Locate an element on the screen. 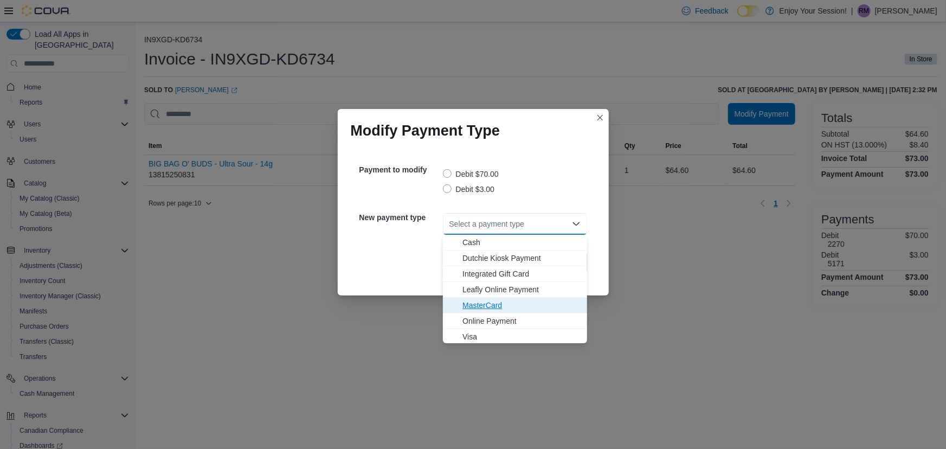 The image size is (946, 449). button: Close list of options is located at coordinates (576, 224).